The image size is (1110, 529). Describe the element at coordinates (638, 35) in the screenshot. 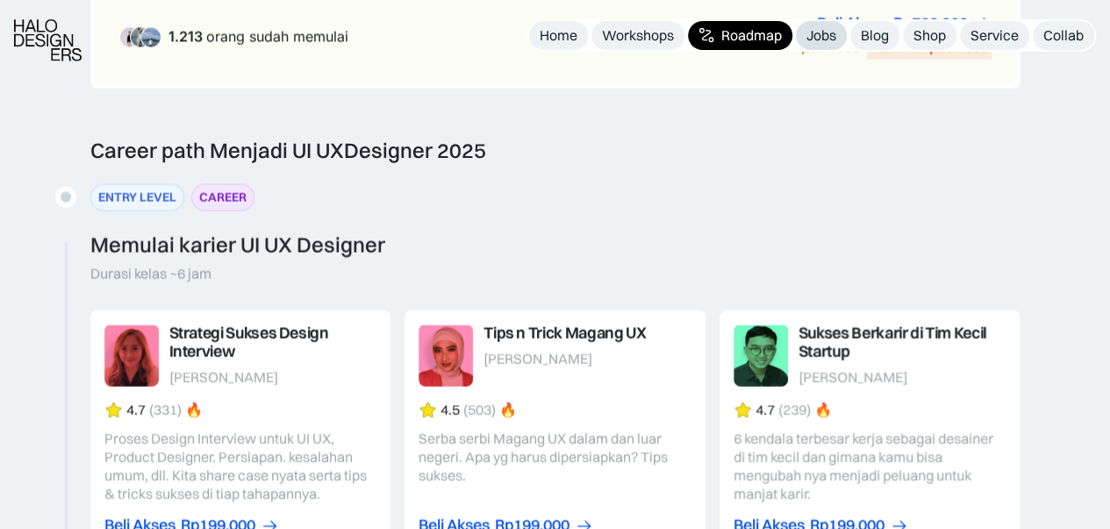

I see `div: Workshops` at that location.